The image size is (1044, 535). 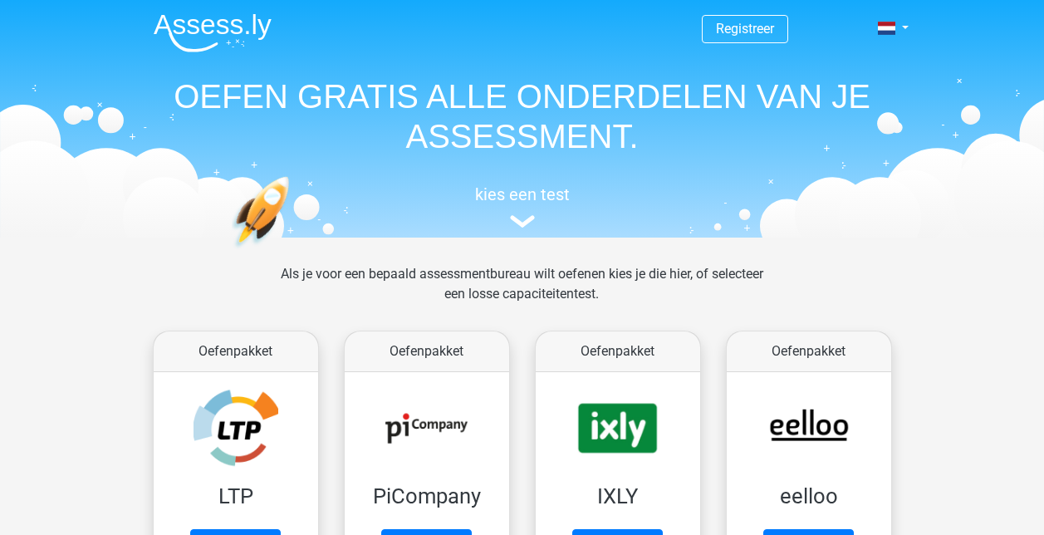 I want to click on h5: kies een test, so click(x=522, y=194).